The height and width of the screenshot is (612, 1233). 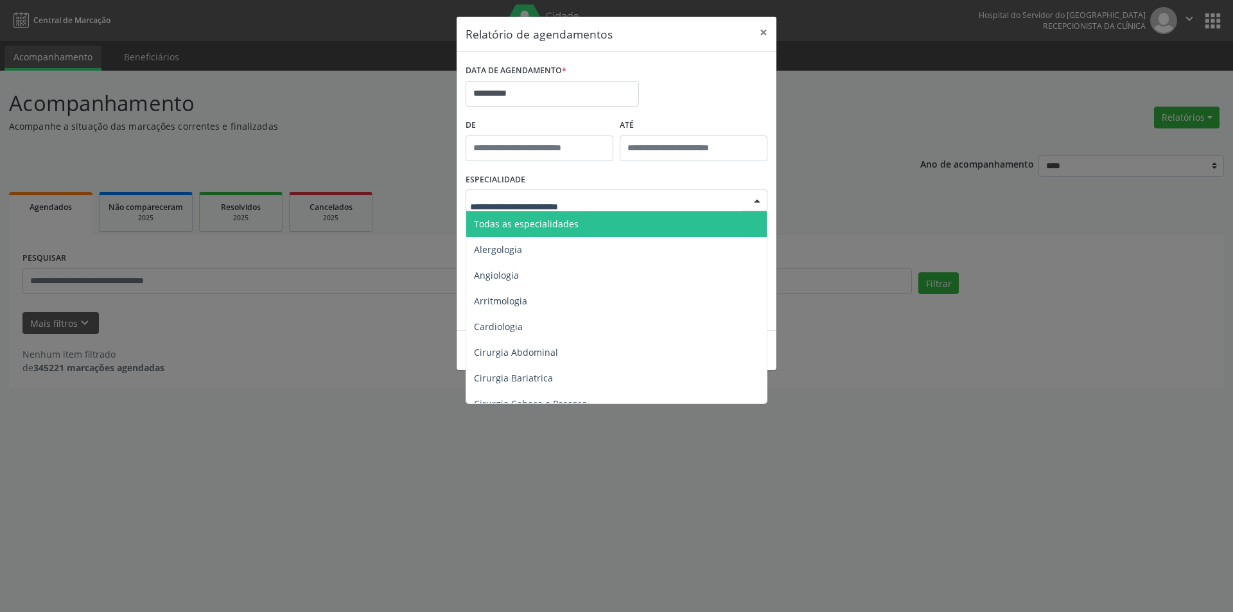 What do you see at coordinates (497, 275) in the screenshot?
I see `span: Angiologia` at bounding box center [497, 275].